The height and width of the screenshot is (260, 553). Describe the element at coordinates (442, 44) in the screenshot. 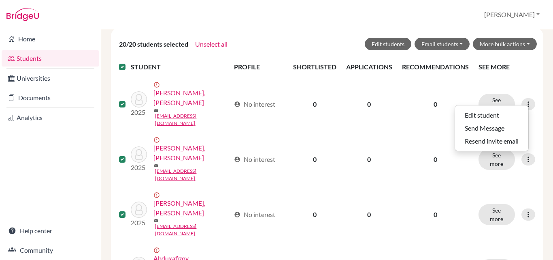

I see `button: Email students` at that location.